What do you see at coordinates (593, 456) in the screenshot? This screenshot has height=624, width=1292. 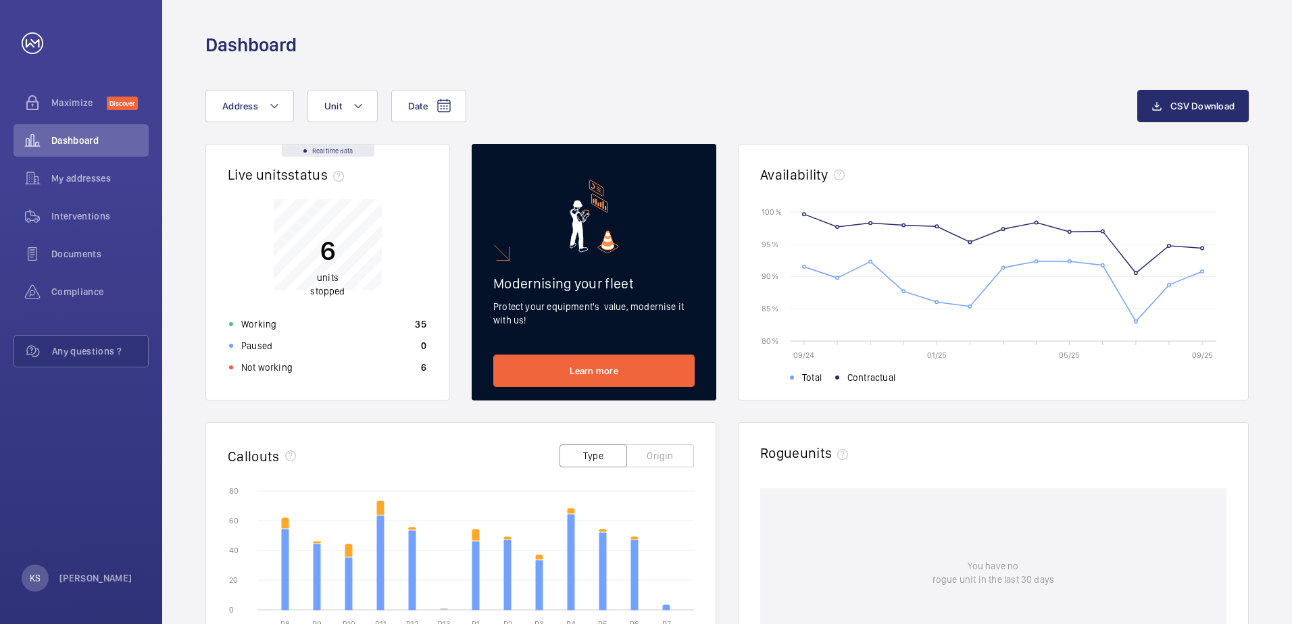 I see `button: Type` at bounding box center [593, 456].